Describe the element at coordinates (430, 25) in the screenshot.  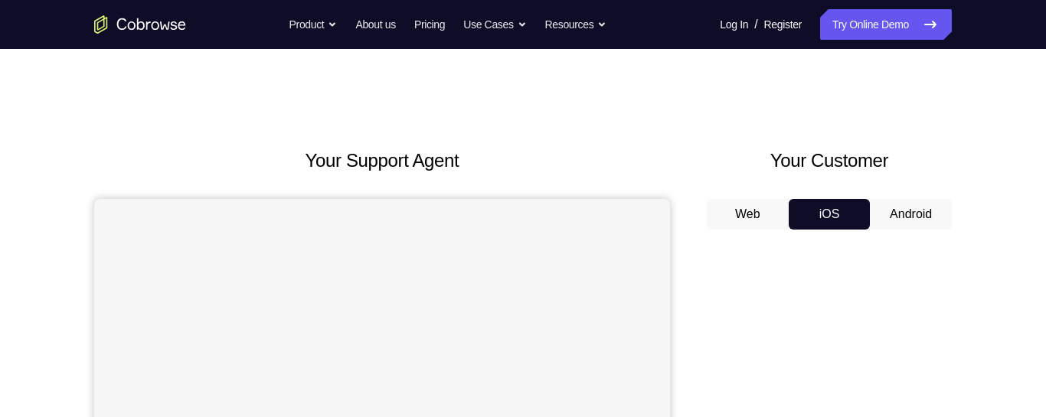
I see `a: Pricing` at that location.